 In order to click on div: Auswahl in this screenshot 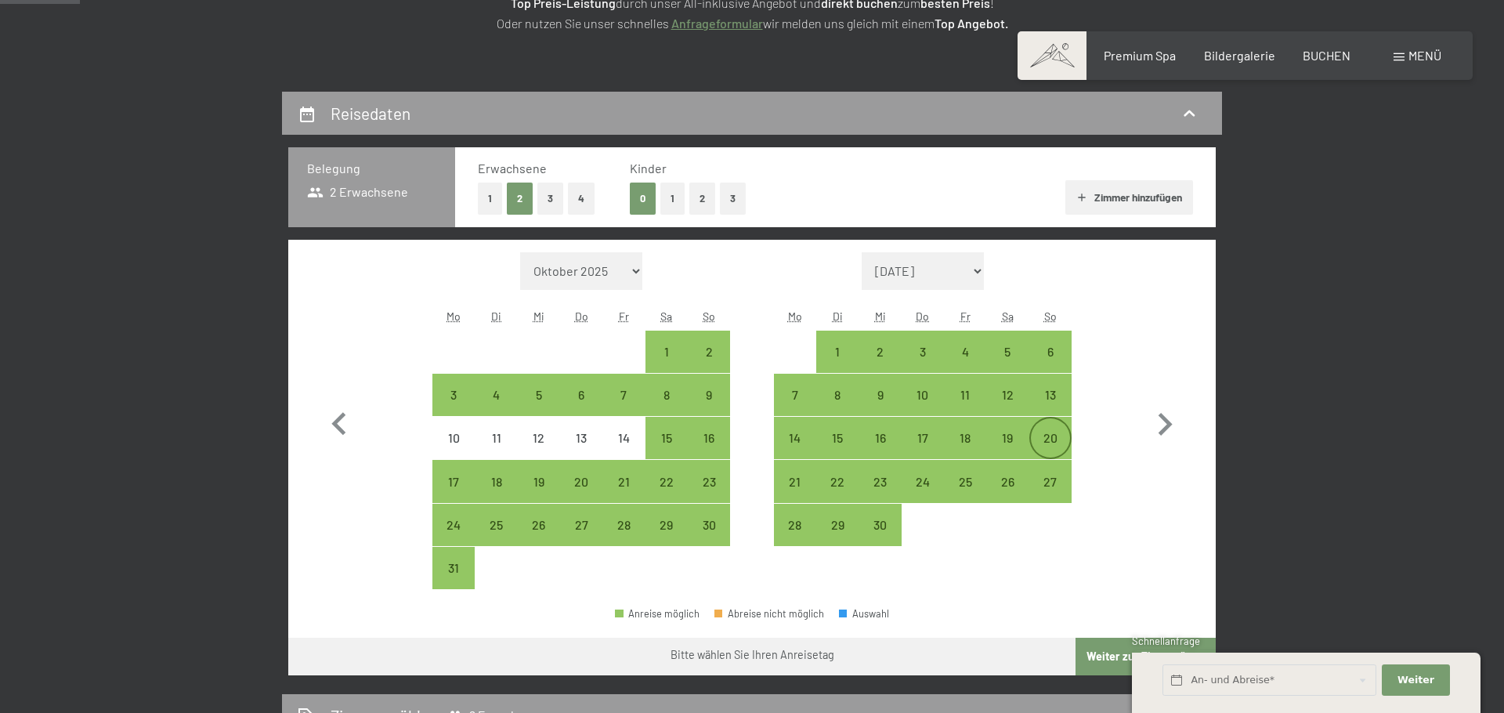, I will do `click(864, 613)`.